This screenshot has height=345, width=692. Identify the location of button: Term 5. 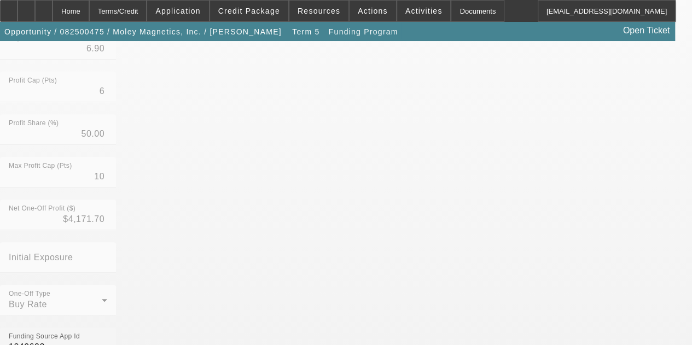
(306, 32).